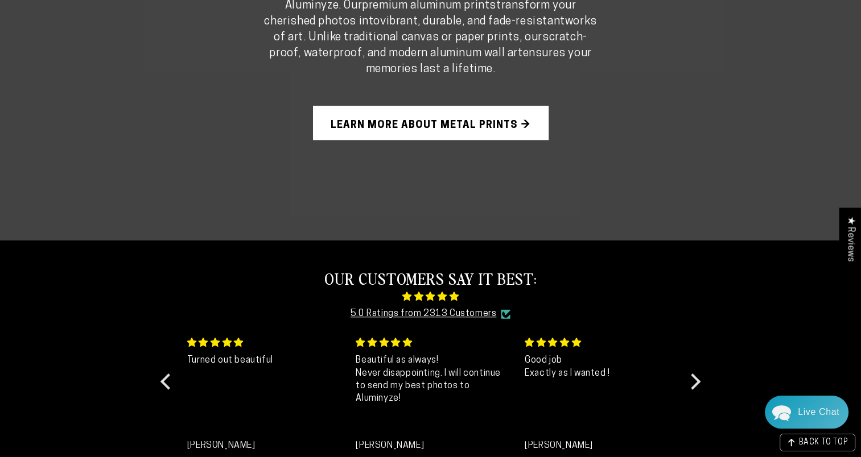 The image size is (861, 457). Describe the element at coordinates (818, 412) in the screenshot. I see `div: Contact Us Directly` at that location.